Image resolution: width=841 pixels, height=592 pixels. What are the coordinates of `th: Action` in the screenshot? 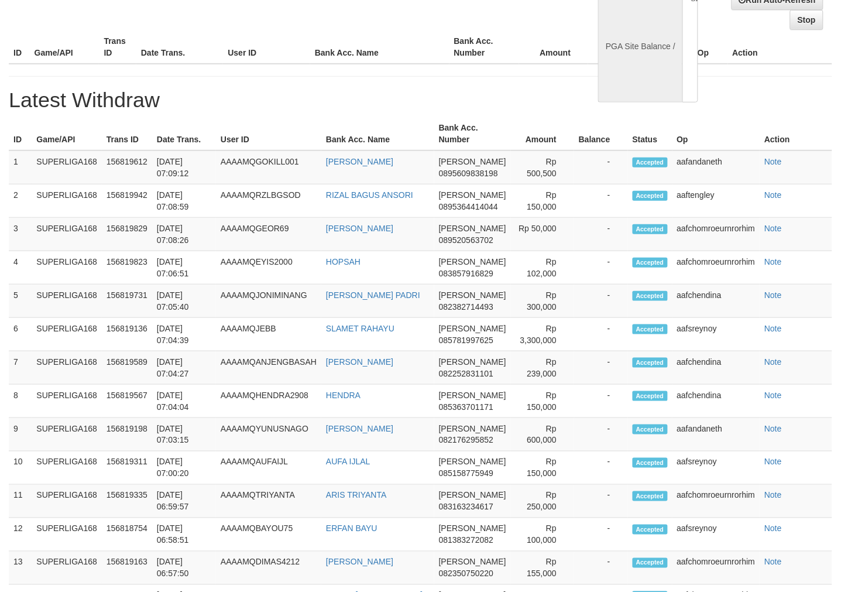 It's located at (780, 47).